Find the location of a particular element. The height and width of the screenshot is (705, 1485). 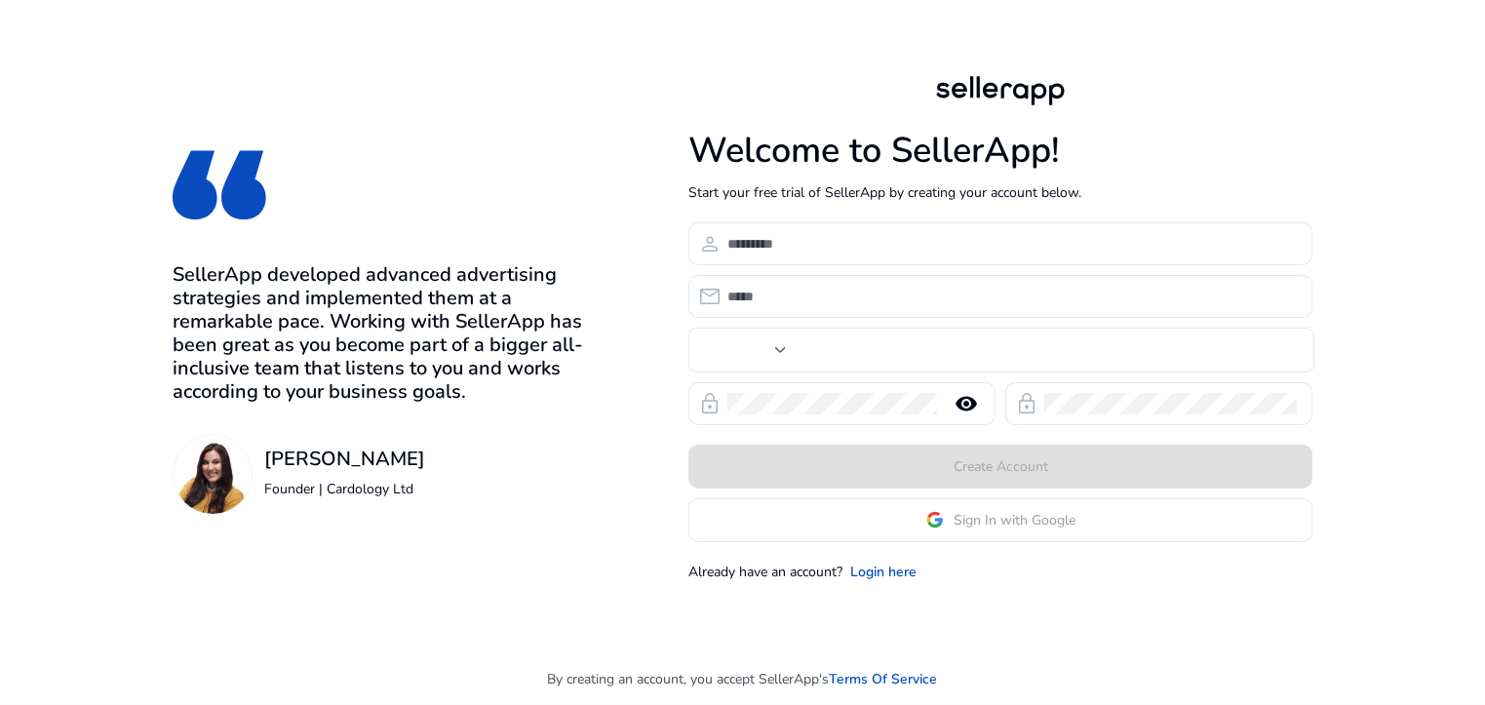

h1: Welcome to SellerApp! is located at coordinates (1000, 150).